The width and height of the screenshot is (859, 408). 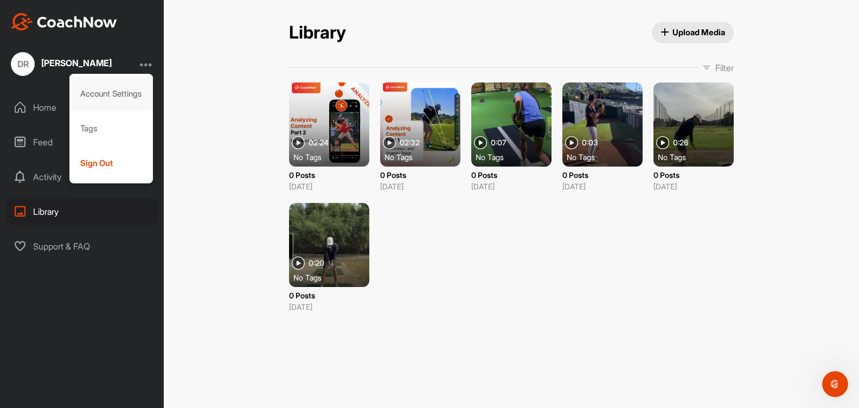 I want to click on h1: CoachNow, so click(x=90, y=9).